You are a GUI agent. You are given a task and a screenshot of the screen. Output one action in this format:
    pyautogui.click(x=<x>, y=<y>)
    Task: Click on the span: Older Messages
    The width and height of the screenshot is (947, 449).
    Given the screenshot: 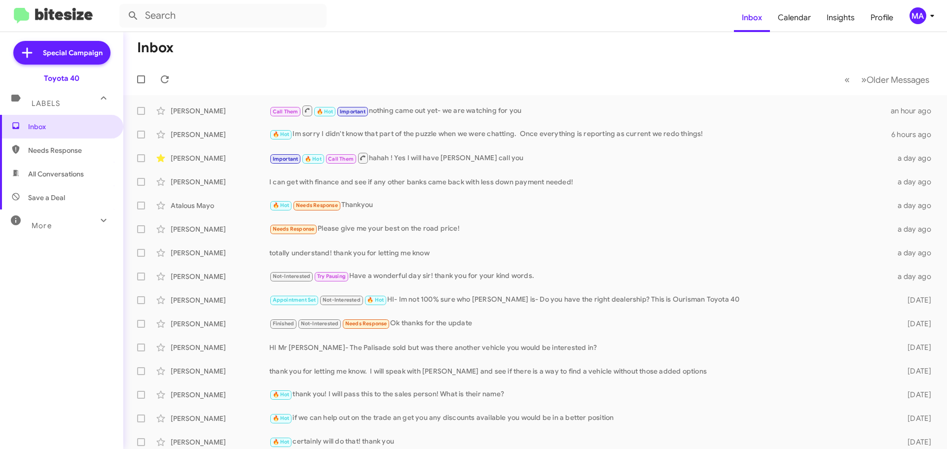 What is the action you would take?
    pyautogui.click(x=897, y=80)
    